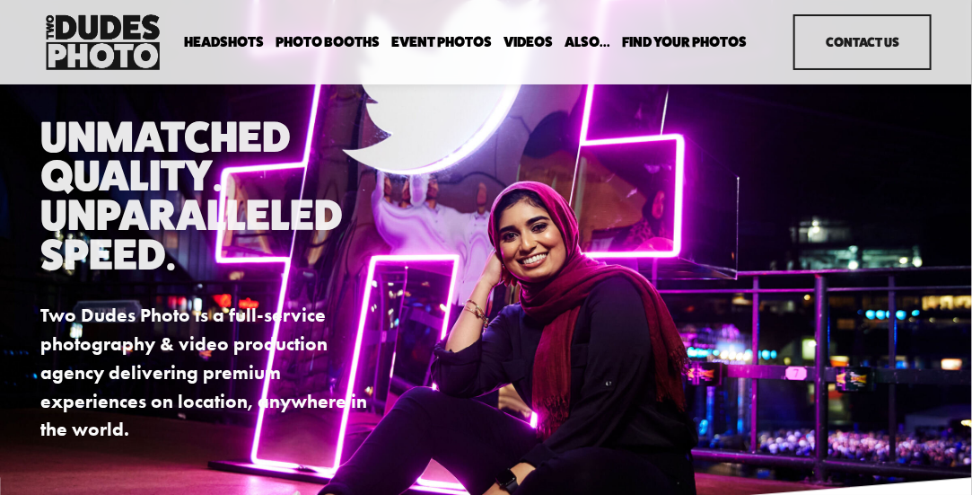  I want to click on img: Two Dudes Photo | Headshots, Portraits &amp; Photo Booths, so click(102, 42).